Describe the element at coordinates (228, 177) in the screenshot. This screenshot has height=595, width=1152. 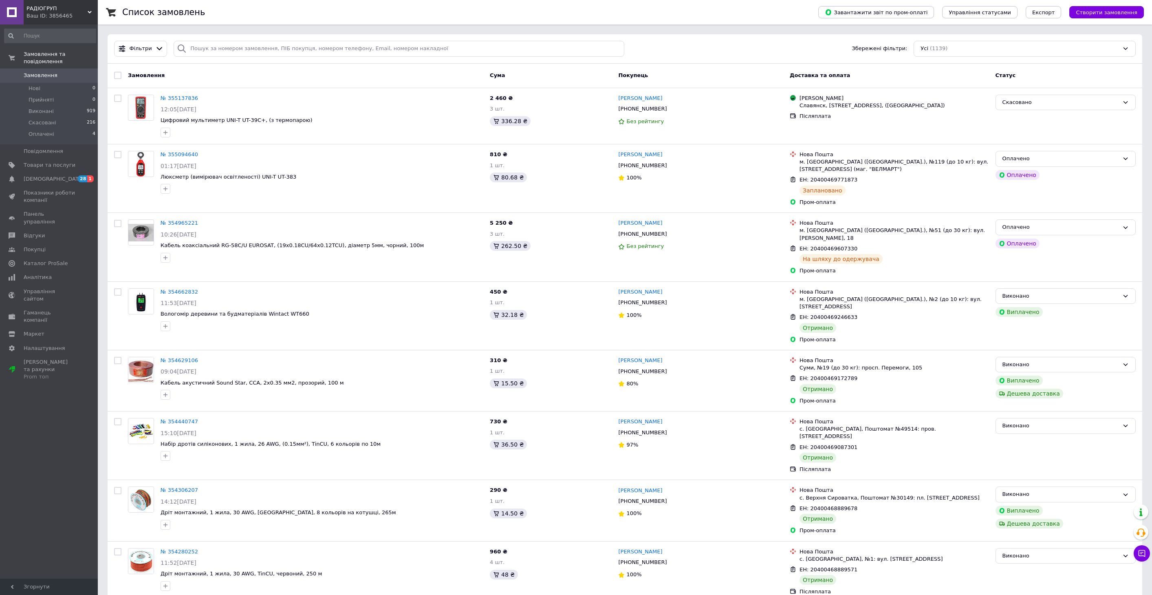
I see `span: Люксметр (вимірювач освітленості) UNI-T UT-383` at that location.